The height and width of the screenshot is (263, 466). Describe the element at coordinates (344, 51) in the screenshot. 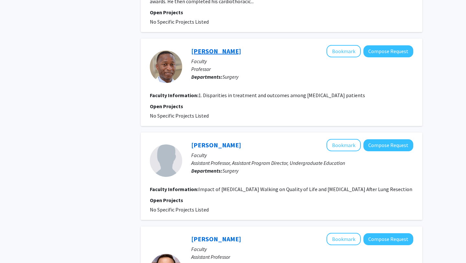

I see `button: Add Alliric Willis to Bookmarks` at that location.